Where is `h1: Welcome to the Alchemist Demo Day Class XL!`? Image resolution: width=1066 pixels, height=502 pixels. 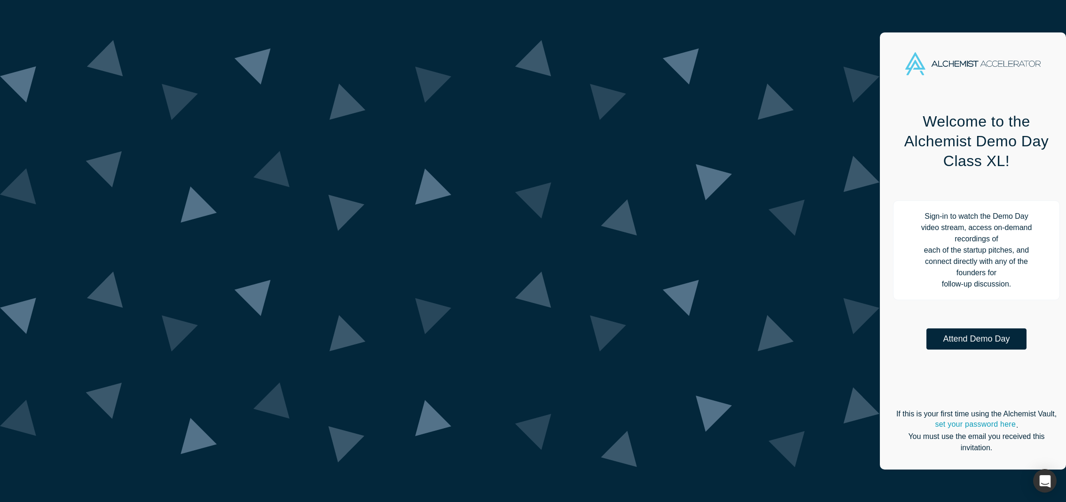
h1: Welcome to the Alchemist Demo Day Class XL! is located at coordinates (977, 141).